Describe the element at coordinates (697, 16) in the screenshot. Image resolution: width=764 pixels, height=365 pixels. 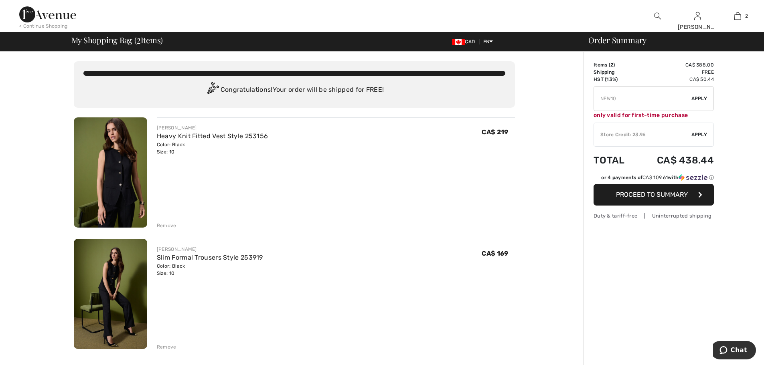
I see `img: My Info` at that location.